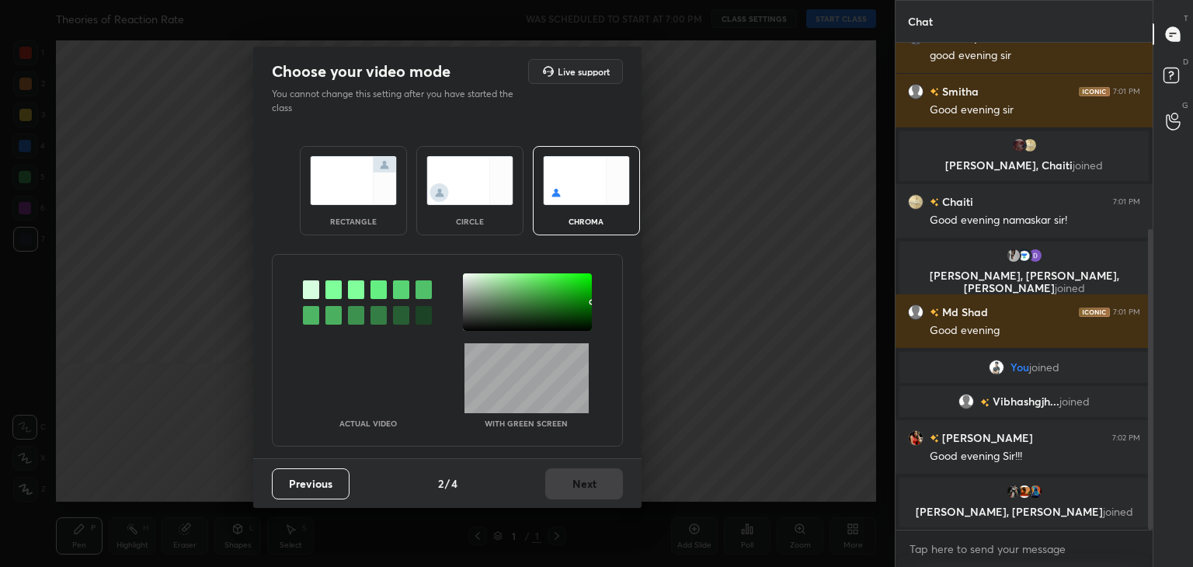  What do you see at coordinates (997, 368) in the screenshot?
I see `img: 91ee9b6d21d04924b6058f461868569a.jpg` at bounding box center [997, 368].